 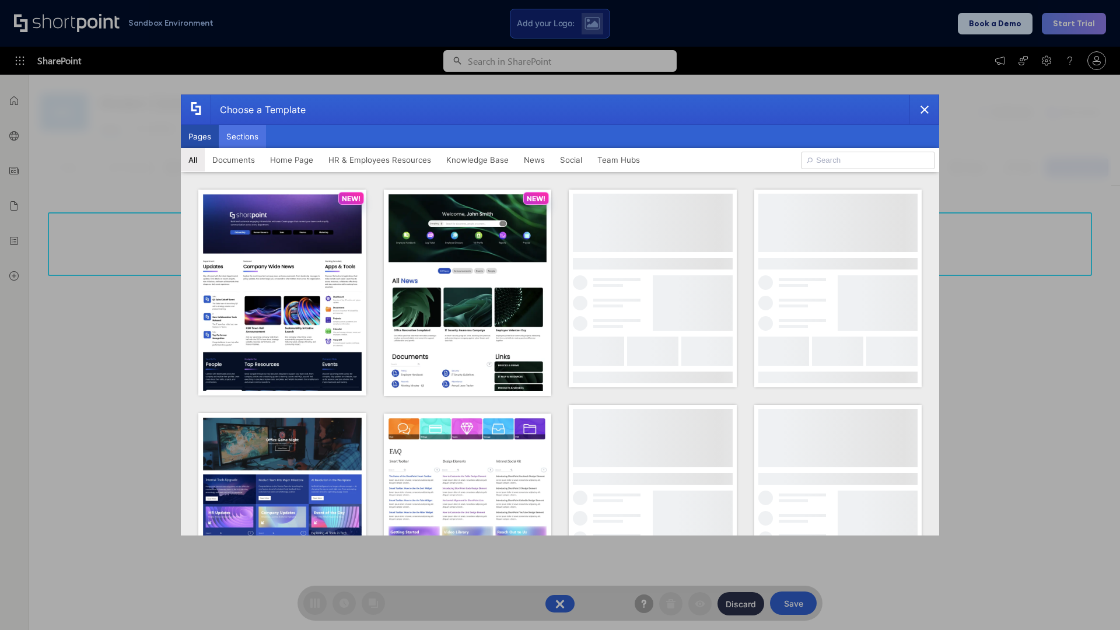 What do you see at coordinates (560, 315) in the screenshot?
I see `div: template selector` at bounding box center [560, 315].